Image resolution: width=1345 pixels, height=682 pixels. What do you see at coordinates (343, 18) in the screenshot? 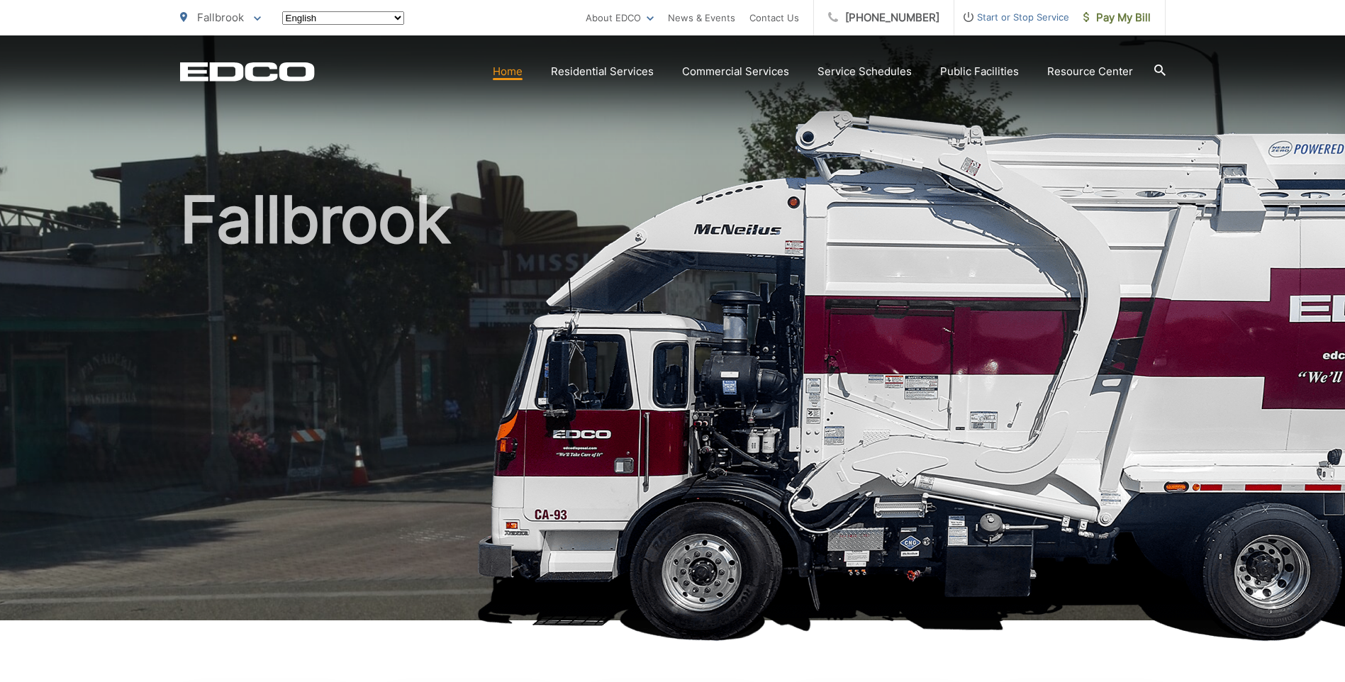
I see `select: Select a language` at bounding box center [343, 18].